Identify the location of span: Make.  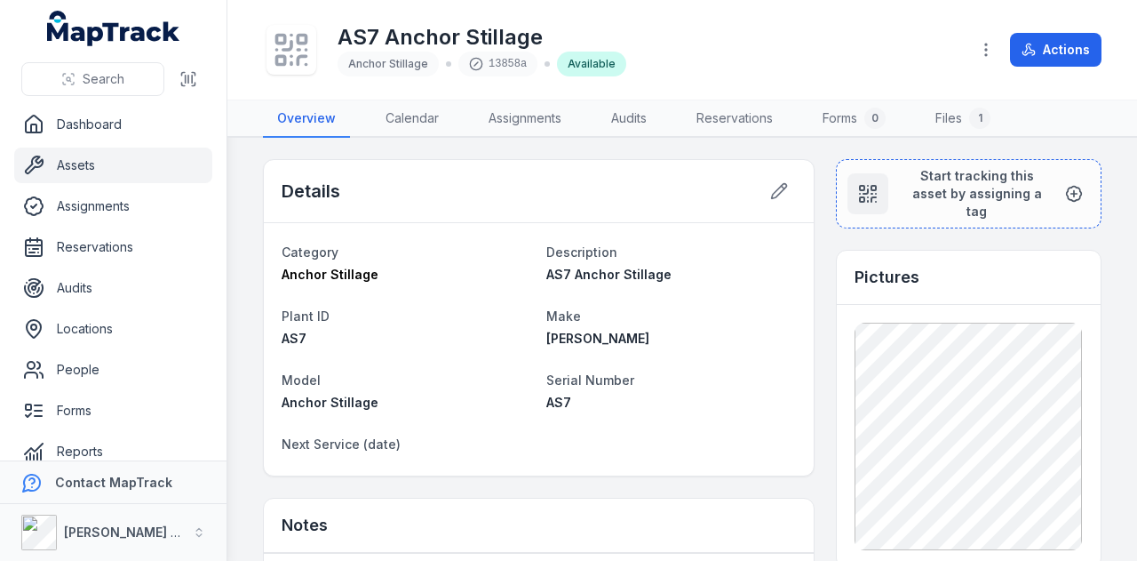
(563, 315).